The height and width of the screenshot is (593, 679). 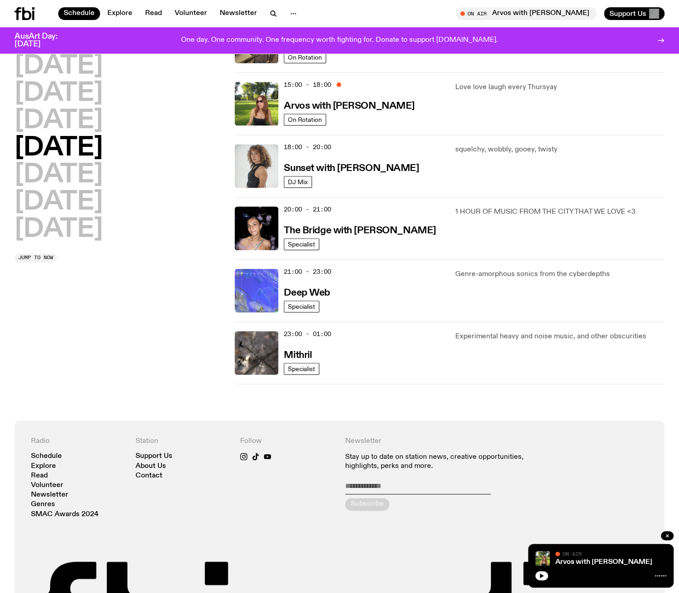 I want to click on a: An abstract artwork, in bright blue with amorphous shapes, illustrated shimmers and small drawn c..., so click(x=257, y=291).